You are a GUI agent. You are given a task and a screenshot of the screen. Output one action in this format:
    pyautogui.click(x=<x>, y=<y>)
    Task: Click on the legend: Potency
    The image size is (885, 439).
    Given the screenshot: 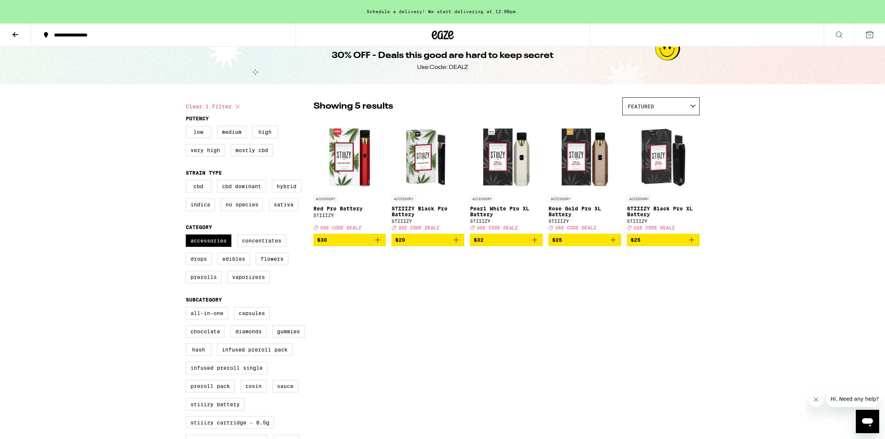 What is the action you would take?
    pyautogui.click(x=197, y=119)
    